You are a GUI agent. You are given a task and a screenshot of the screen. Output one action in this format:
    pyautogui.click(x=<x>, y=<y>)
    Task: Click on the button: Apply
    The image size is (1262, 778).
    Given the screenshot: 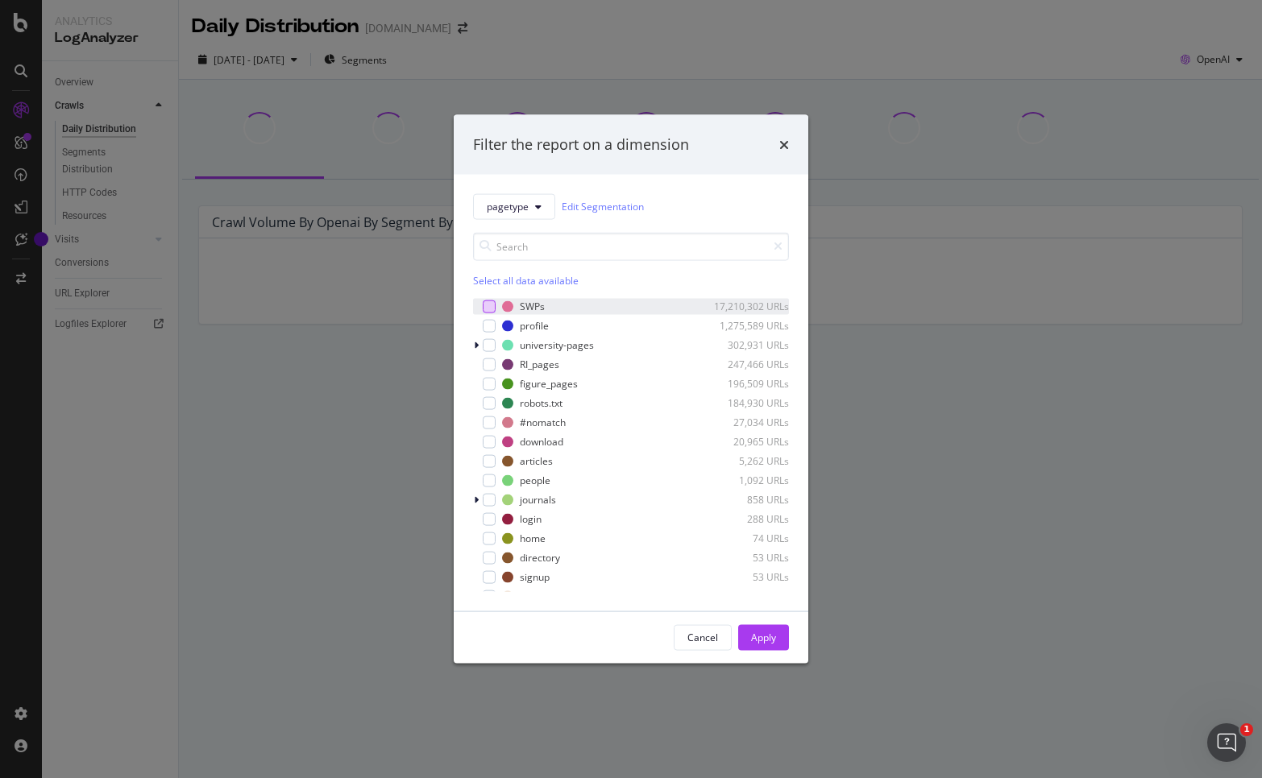 What is the action you would take?
    pyautogui.click(x=763, y=637)
    